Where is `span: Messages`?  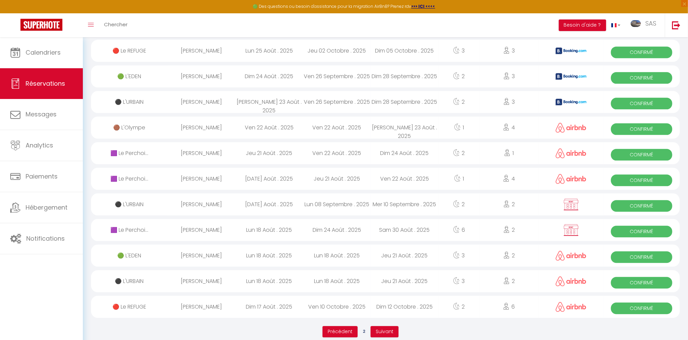
span: Messages is located at coordinates (41, 114).